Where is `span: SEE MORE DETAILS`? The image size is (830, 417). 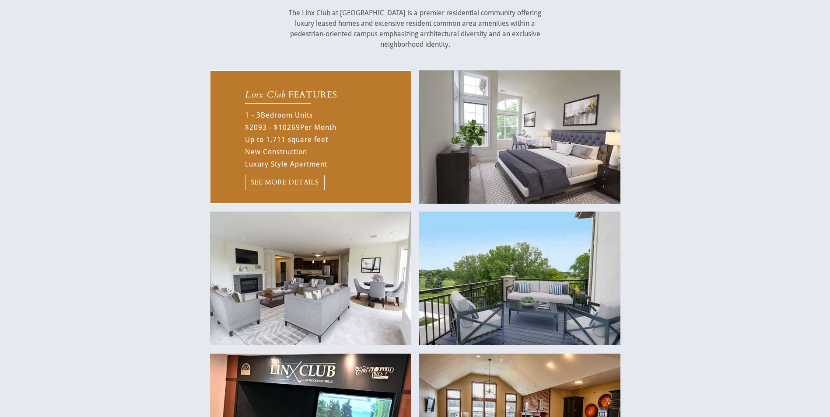
span: SEE MORE DETAILS is located at coordinates (285, 182).